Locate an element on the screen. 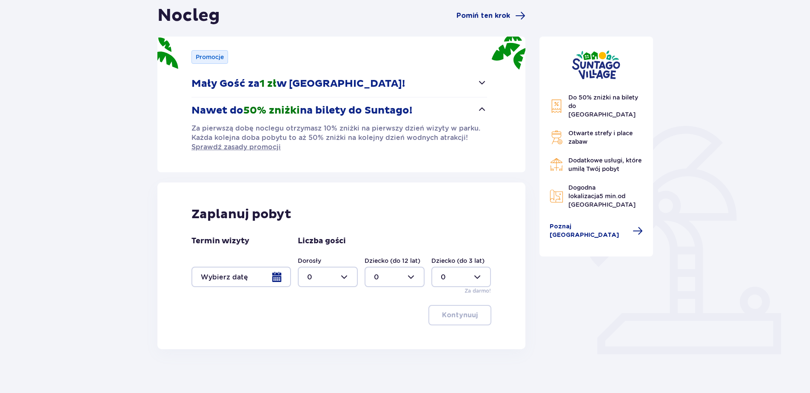  p: Zaplanuj pobyt is located at coordinates (241, 214).